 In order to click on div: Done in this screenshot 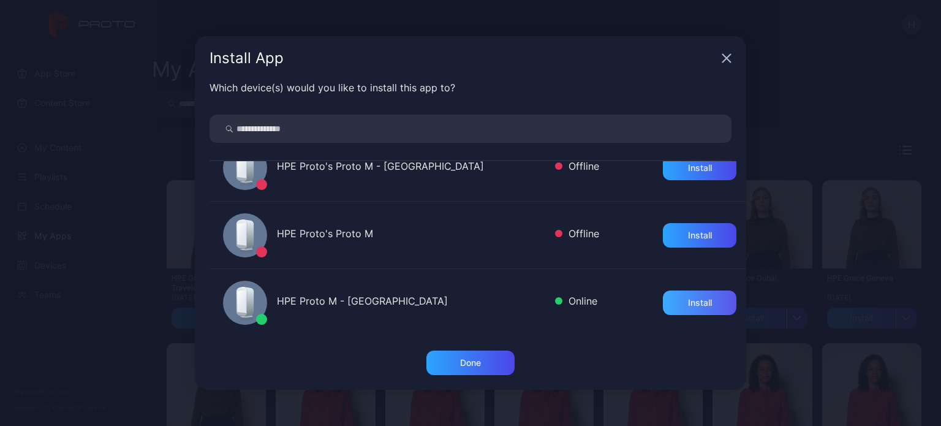, I will do `click(471, 363)`.